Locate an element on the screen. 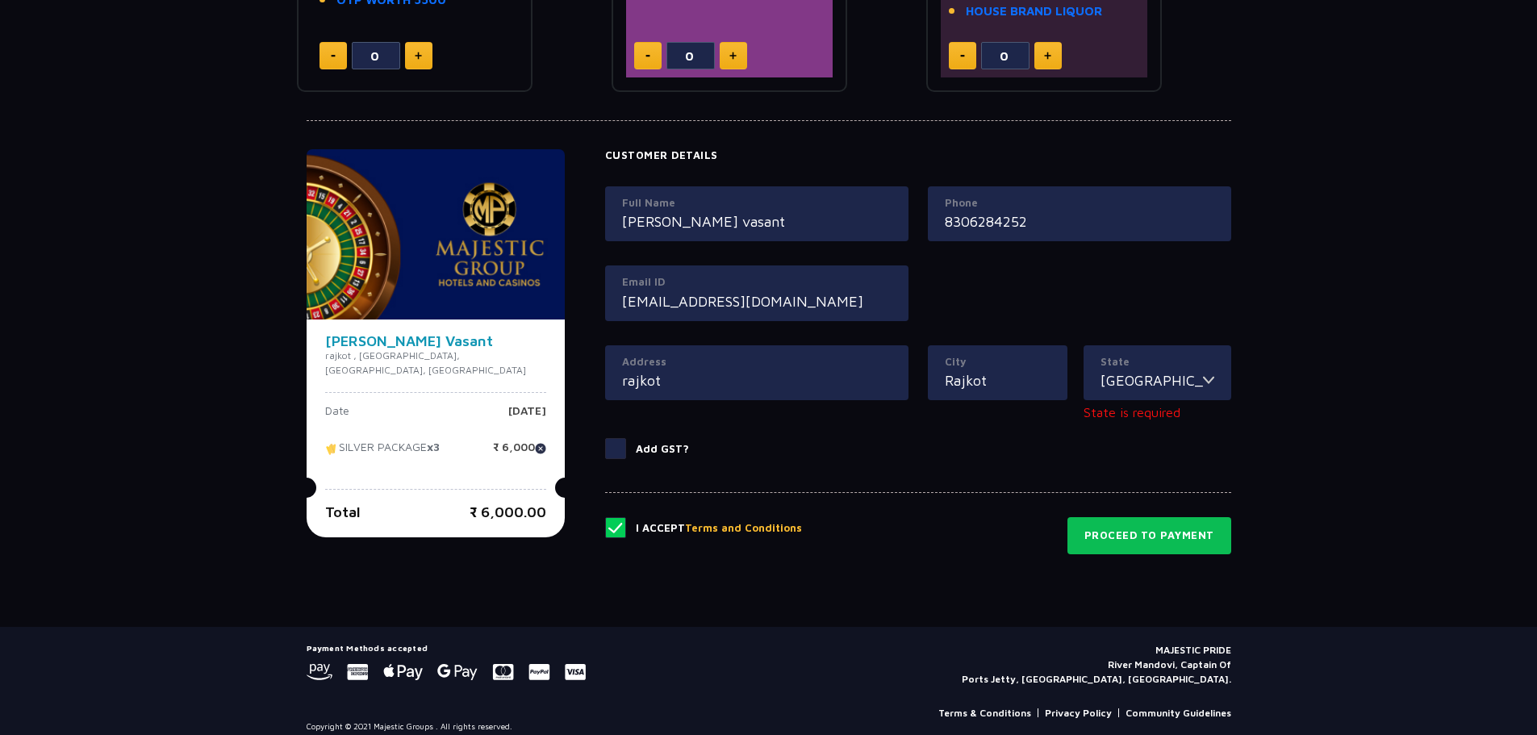  input: State is located at coordinates (1152, 380).